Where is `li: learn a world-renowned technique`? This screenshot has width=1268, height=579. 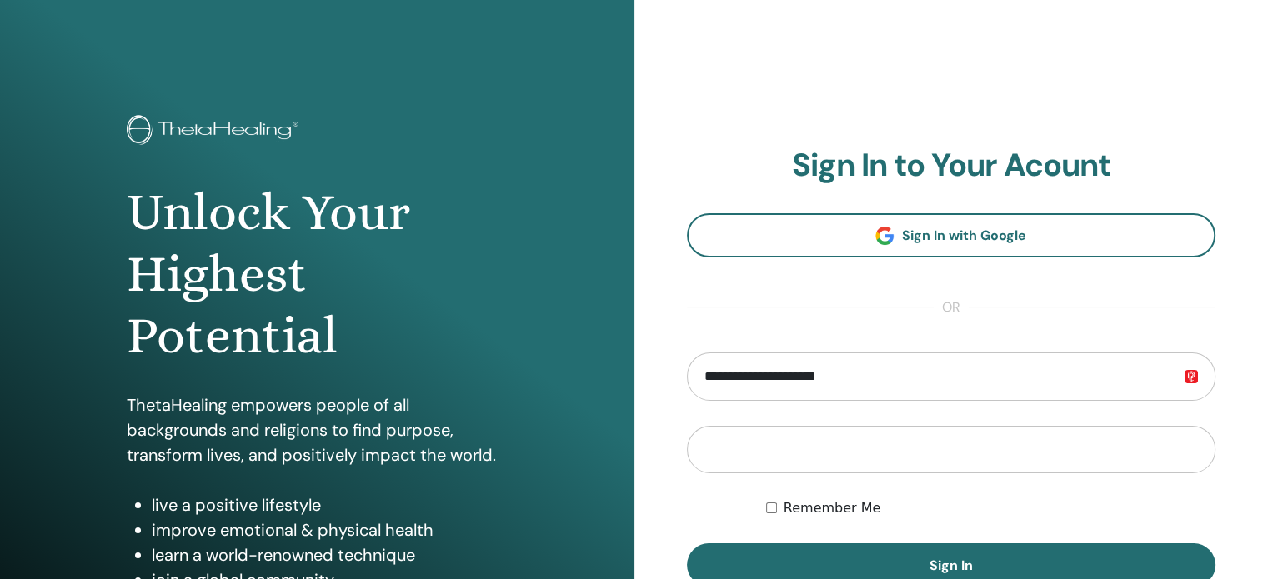 li: learn a world-renowned technique is located at coordinates (329, 555).